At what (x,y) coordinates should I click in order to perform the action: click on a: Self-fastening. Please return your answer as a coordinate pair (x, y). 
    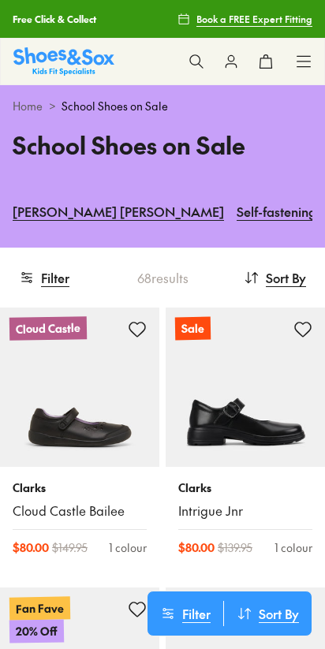
    Looking at the image, I should click on (276, 211).